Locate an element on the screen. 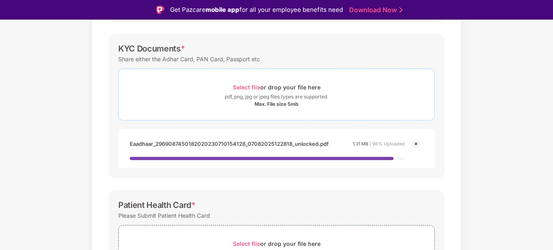 The image size is (553, 250). span: 1.31 MB is located at coordinates (360, 144).